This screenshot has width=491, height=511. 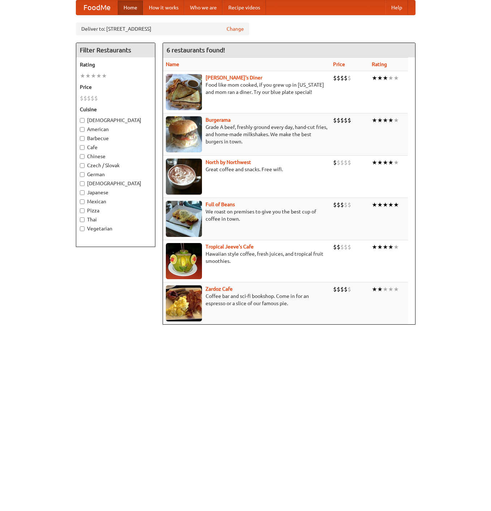 What do you see at coordinates (230, 247) in the screenshot?
I see `b: Tropical Jeeve's Cafe` at bounding box center [230, 247].